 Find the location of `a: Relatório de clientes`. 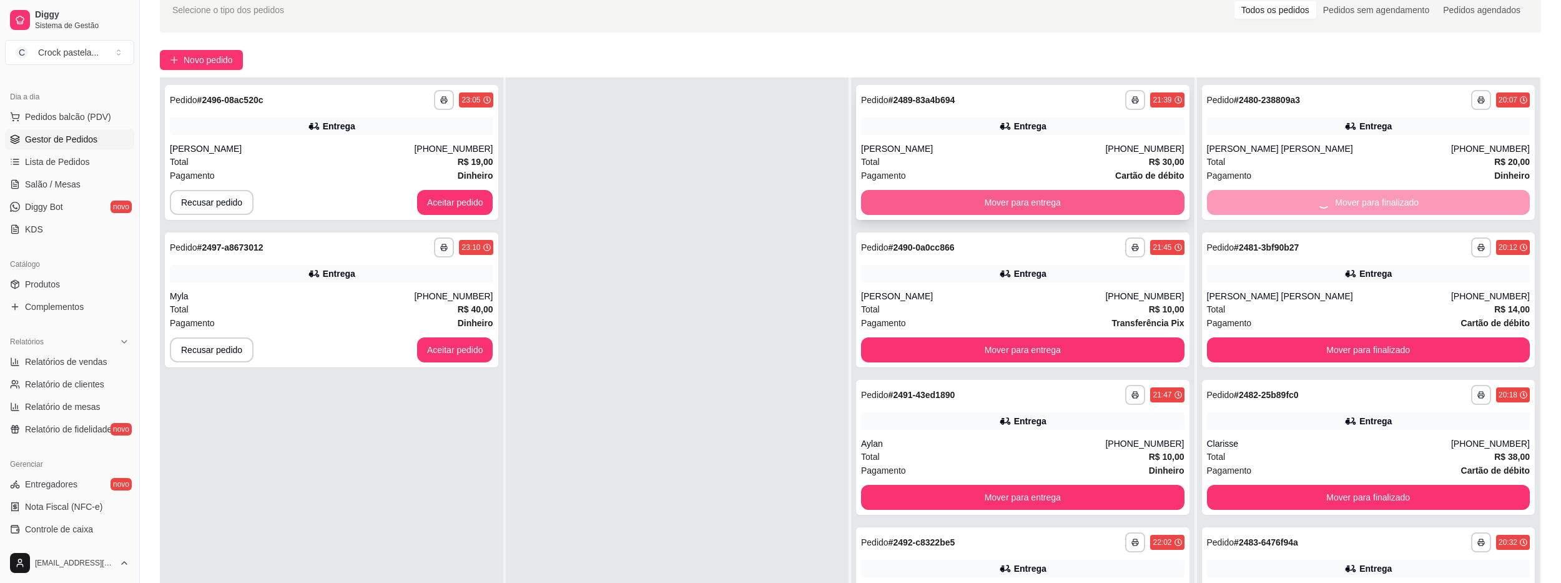

a: Relatório de clientes is located at coordinates (69, 384).